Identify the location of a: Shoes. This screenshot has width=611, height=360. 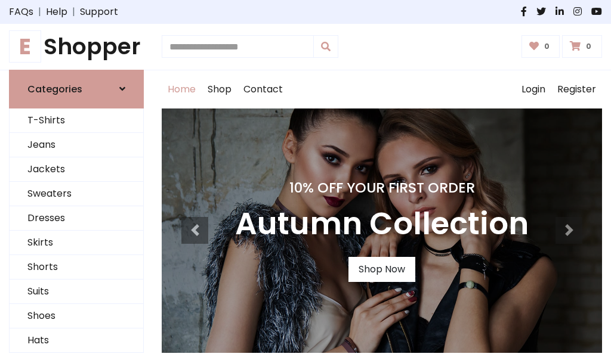
(76, 316).